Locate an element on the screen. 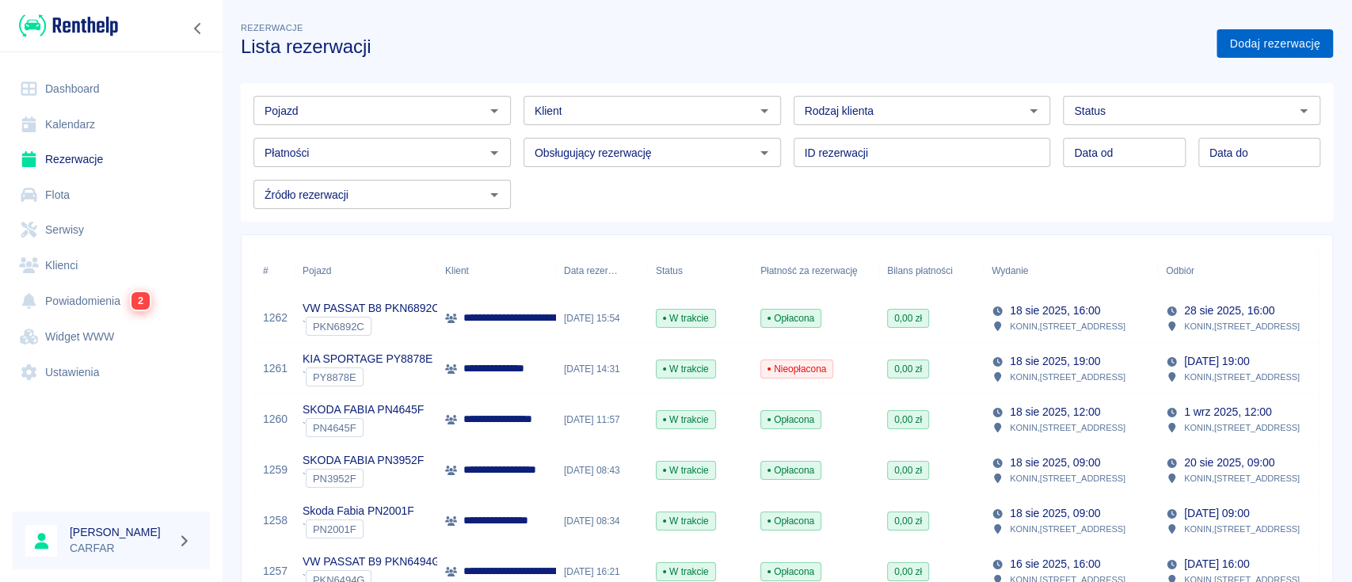 The height and width of the screenshot is (582, 1352). a: Dashboard is located at coordinates (111, 89).